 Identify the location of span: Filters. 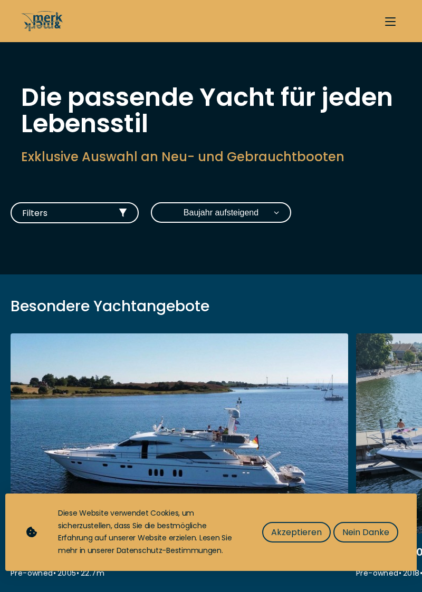
(65, 213).